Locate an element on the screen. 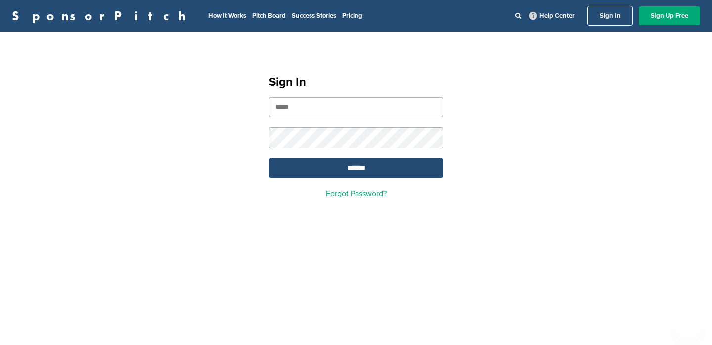 This screenshot has width=712, height=345. a: SponsorPitch is located at coordinates (102, 16).